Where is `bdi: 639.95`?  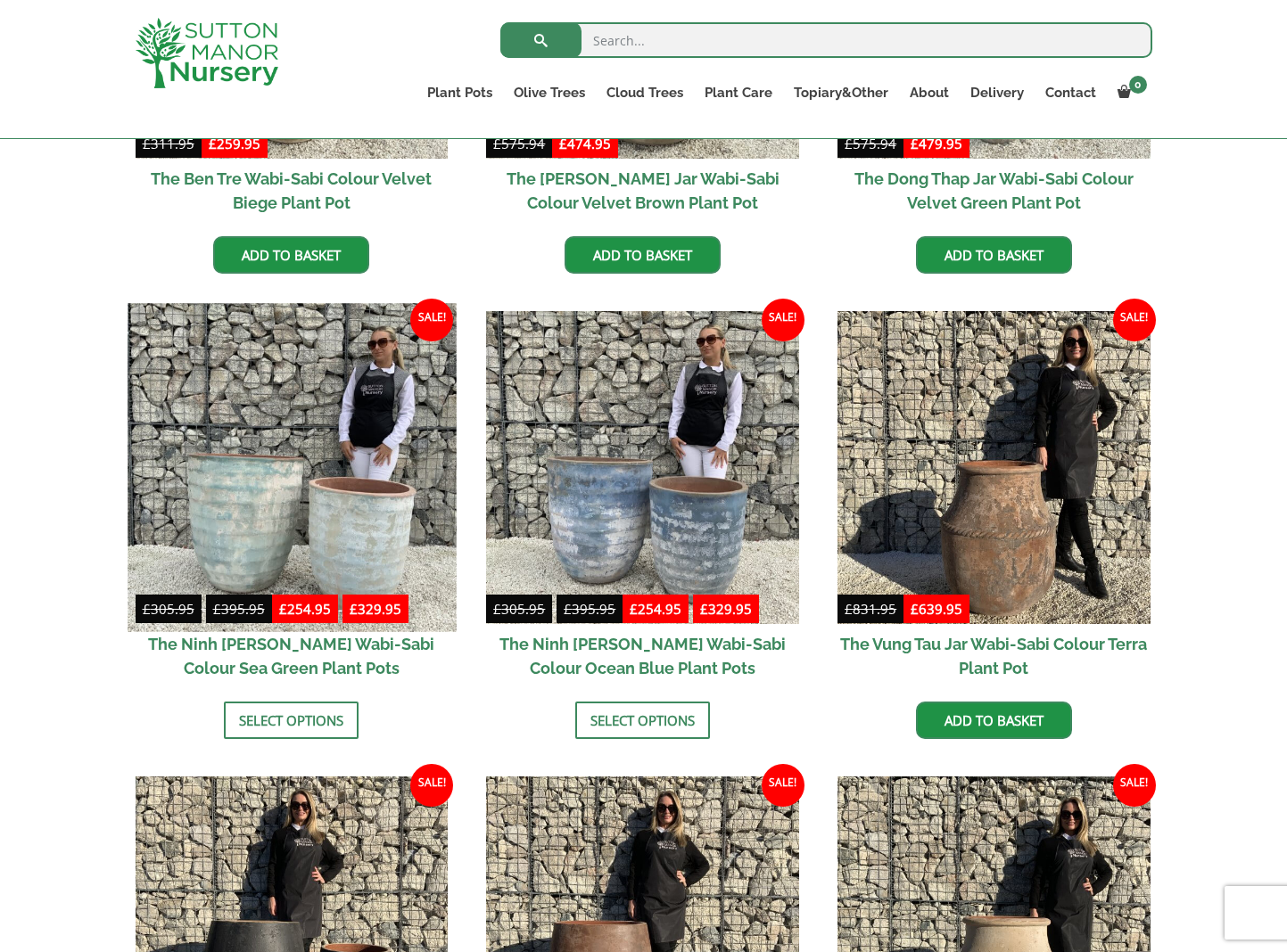 bdi: 639.95 is located at coordinates (937, 609).